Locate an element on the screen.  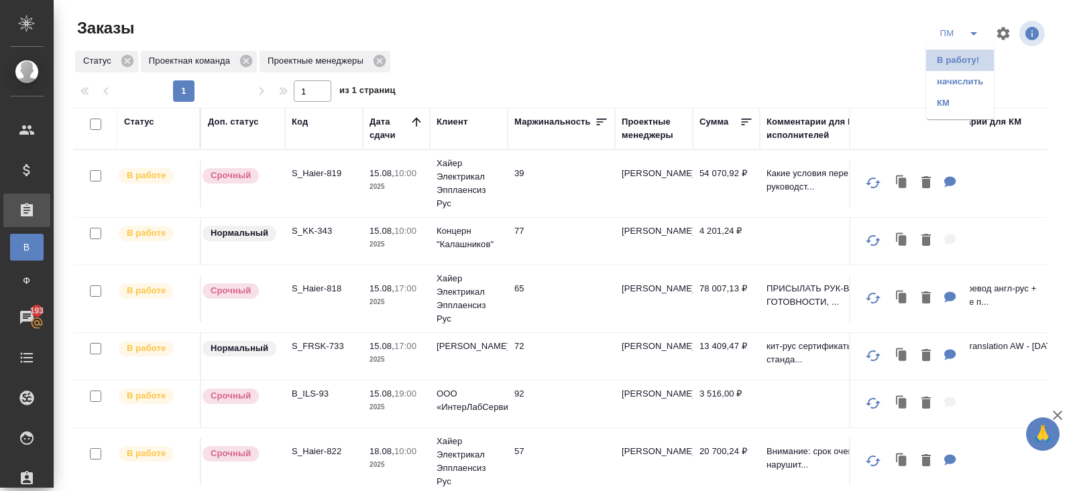
div: Дата сдачи is located at coordinates (389, 129).